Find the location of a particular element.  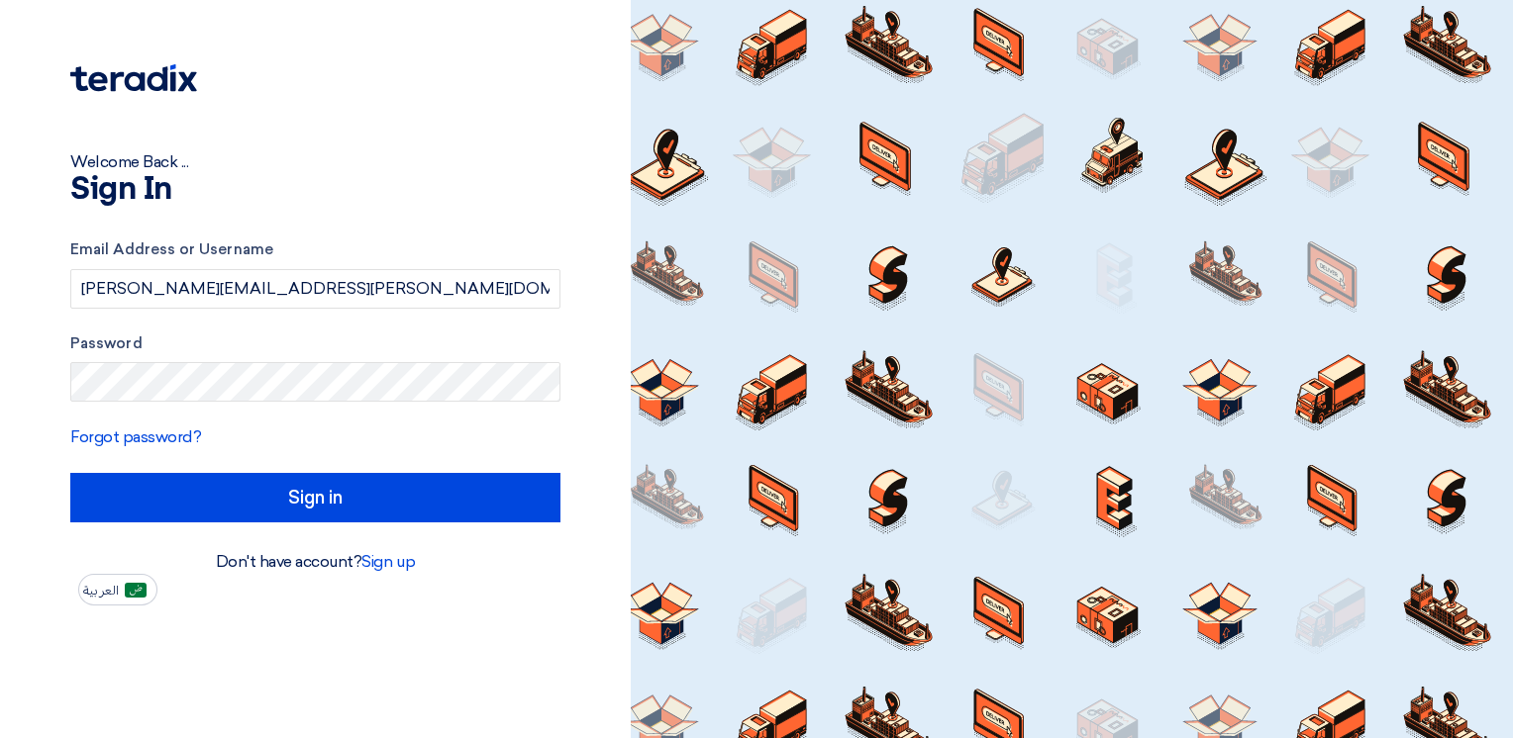

span: العربية is located at coordinates (101, 591).